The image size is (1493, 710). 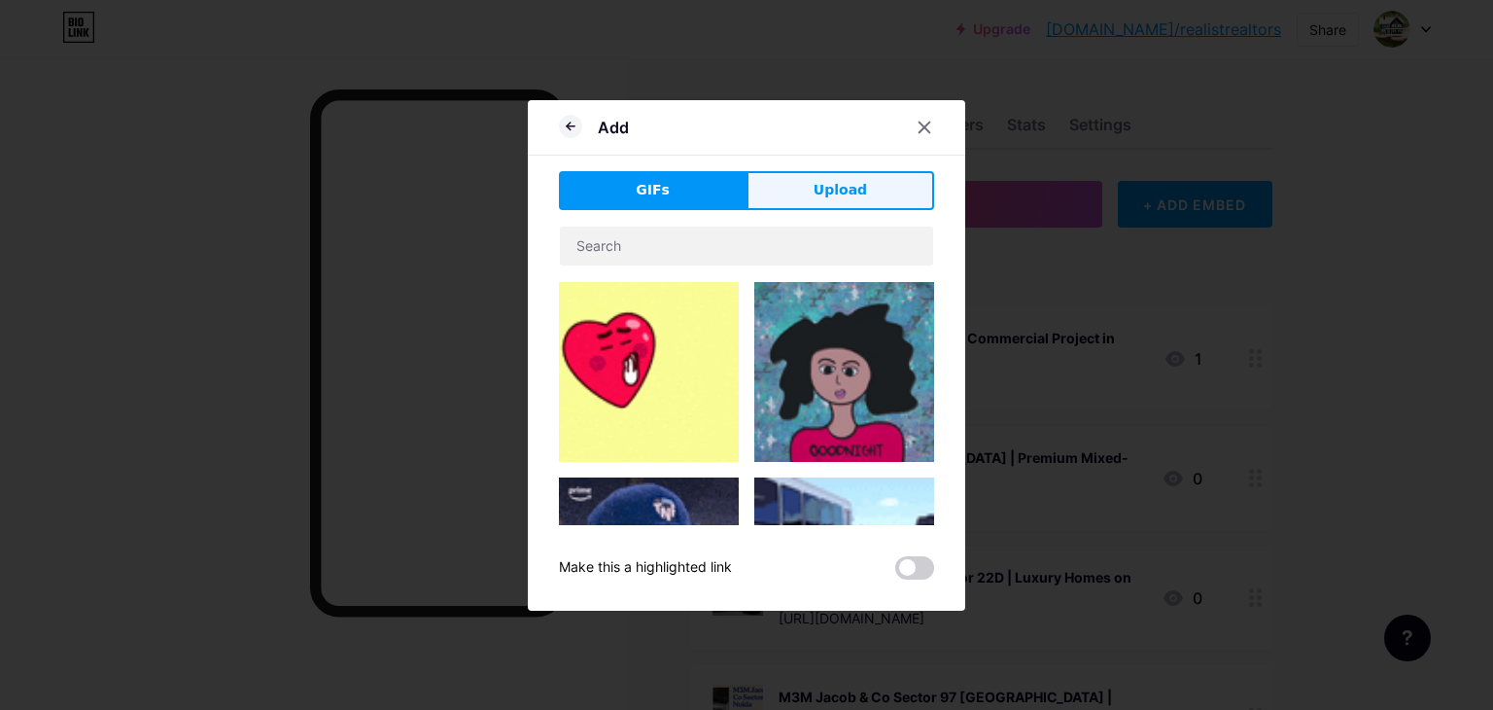 I want to click on button: Upload, so click(x=840, y=191).